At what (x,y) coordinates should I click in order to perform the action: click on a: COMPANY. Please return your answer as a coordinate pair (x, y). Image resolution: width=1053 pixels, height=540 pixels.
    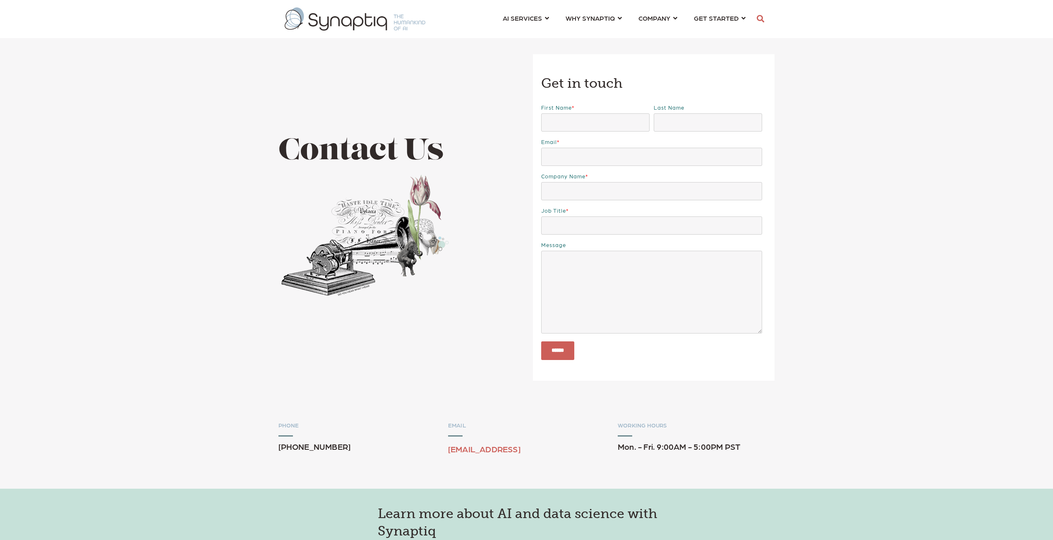
    Looking at the image, I should click on (658, 18).